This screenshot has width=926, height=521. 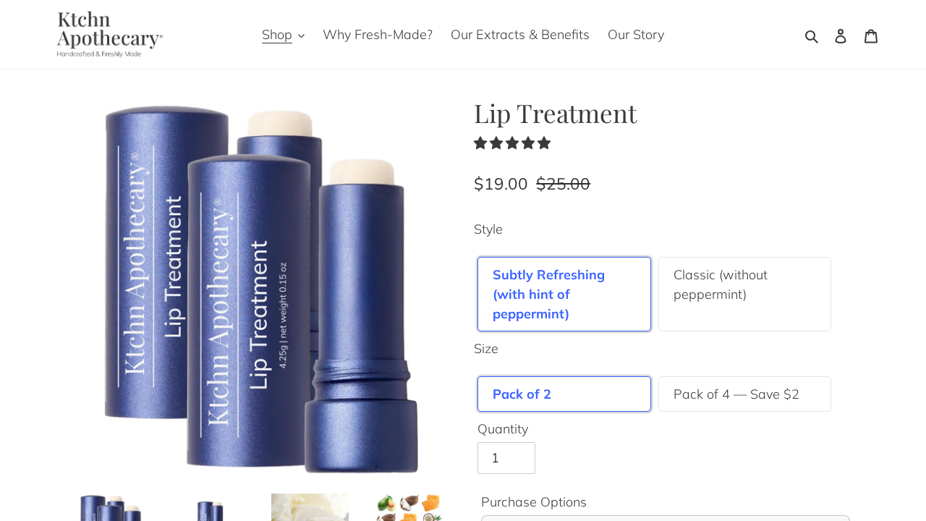 What do you see at coordinates (283, 34) in the screenshot?
I see `button: Shop` at bounding box center [283, 34].